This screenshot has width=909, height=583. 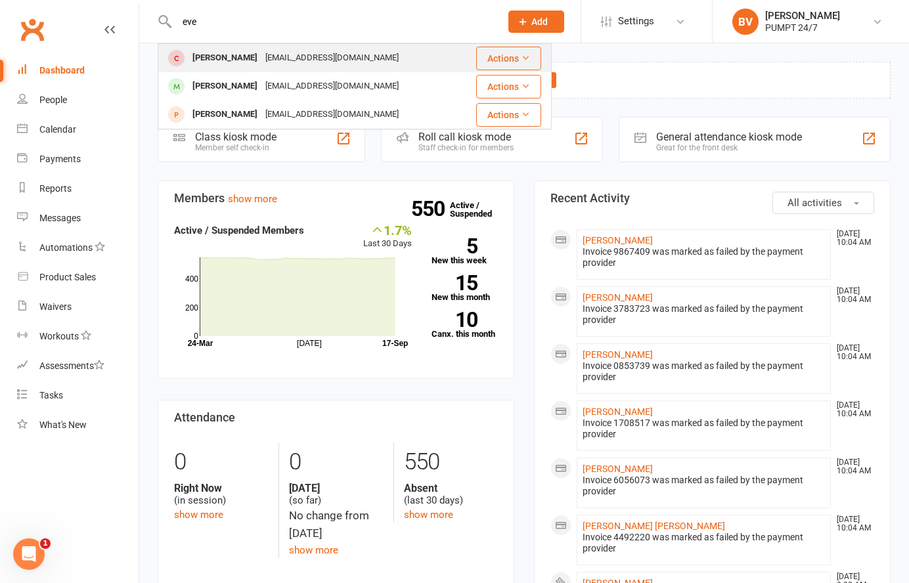 I want to click on button: Add, so click(x=536, y=22).